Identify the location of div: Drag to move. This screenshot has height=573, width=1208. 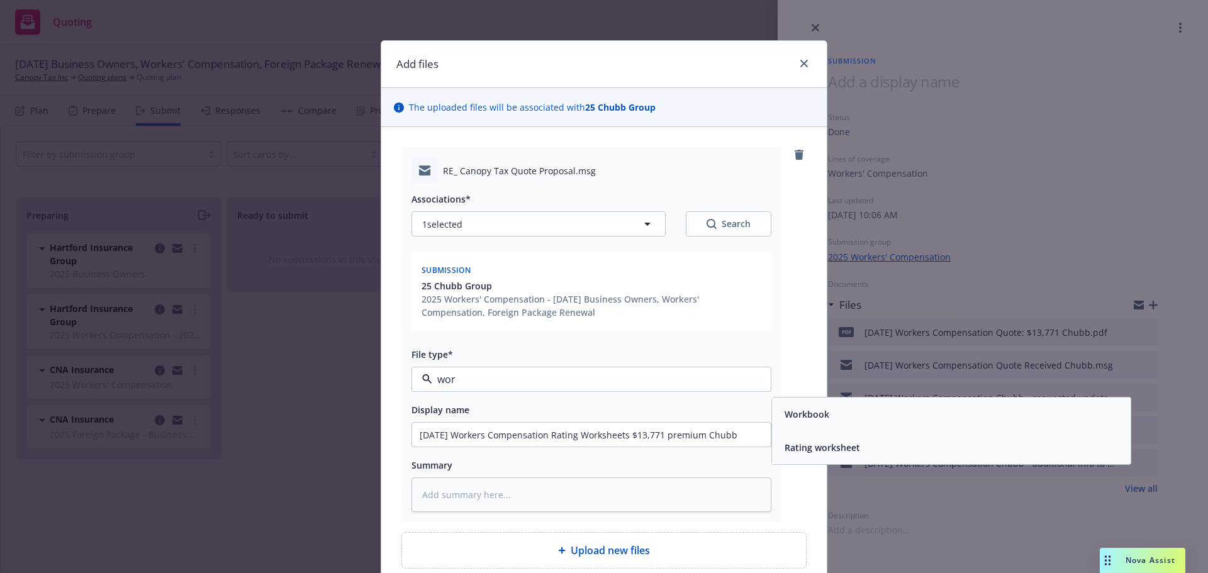
(1107, 560).